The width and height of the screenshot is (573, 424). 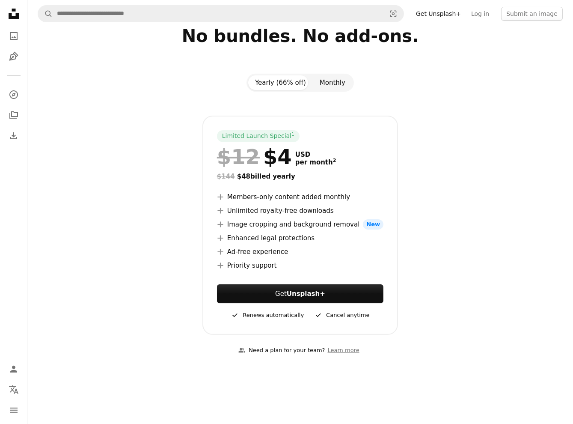 I want to click on a: Log in, so click(x=481, y=14).